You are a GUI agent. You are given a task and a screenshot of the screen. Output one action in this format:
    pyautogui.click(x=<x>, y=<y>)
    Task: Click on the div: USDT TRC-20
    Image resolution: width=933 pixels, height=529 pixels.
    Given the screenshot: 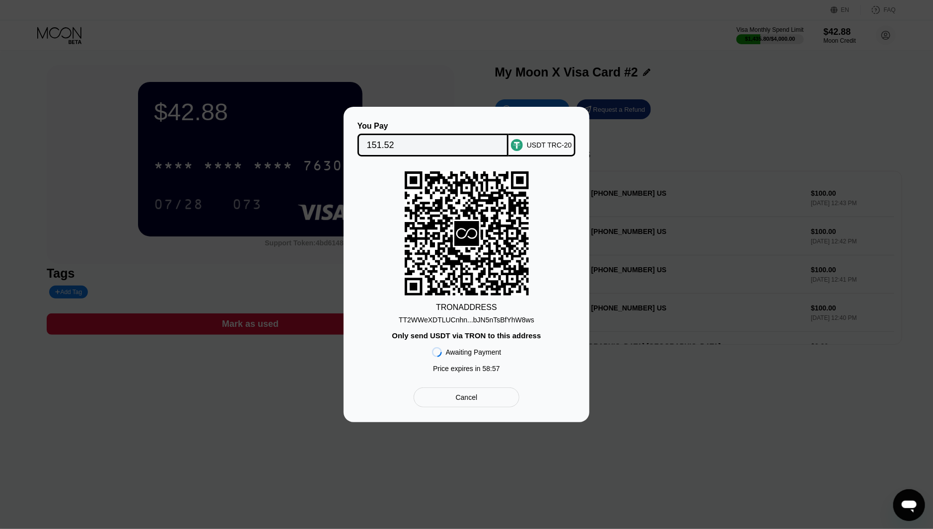 What is the action you would take?
    pyautogui.click(x=549, y=145)
    